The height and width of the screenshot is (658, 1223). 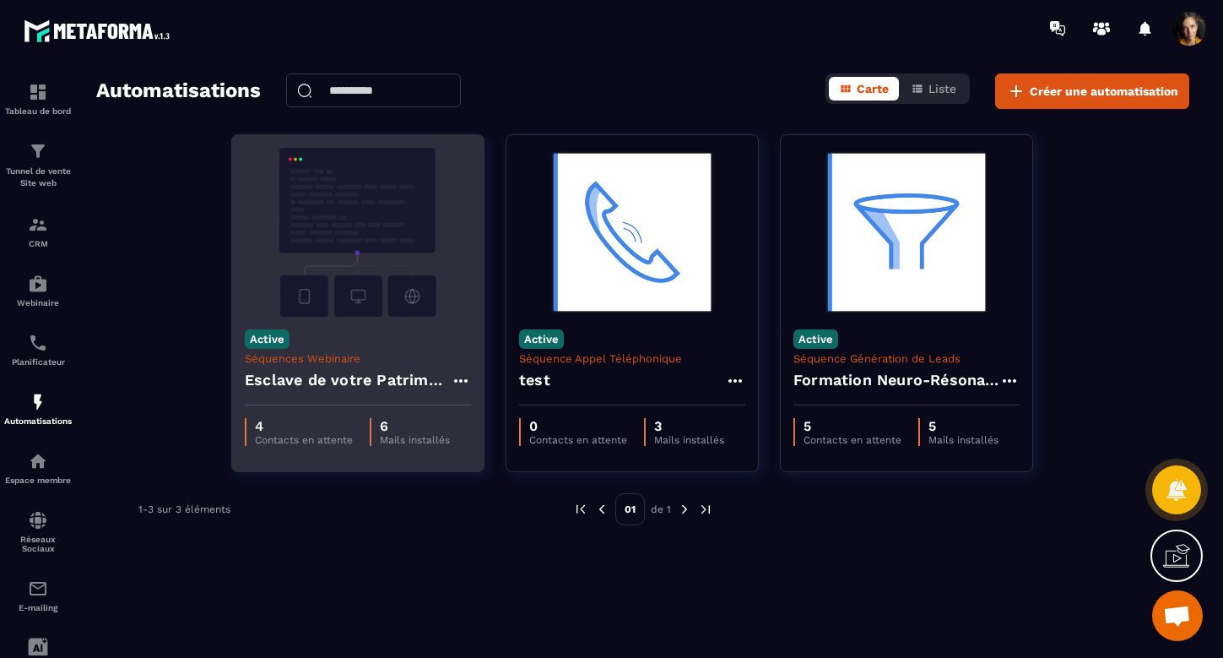 I want to click on h4: test, so click(x=534, y=380).